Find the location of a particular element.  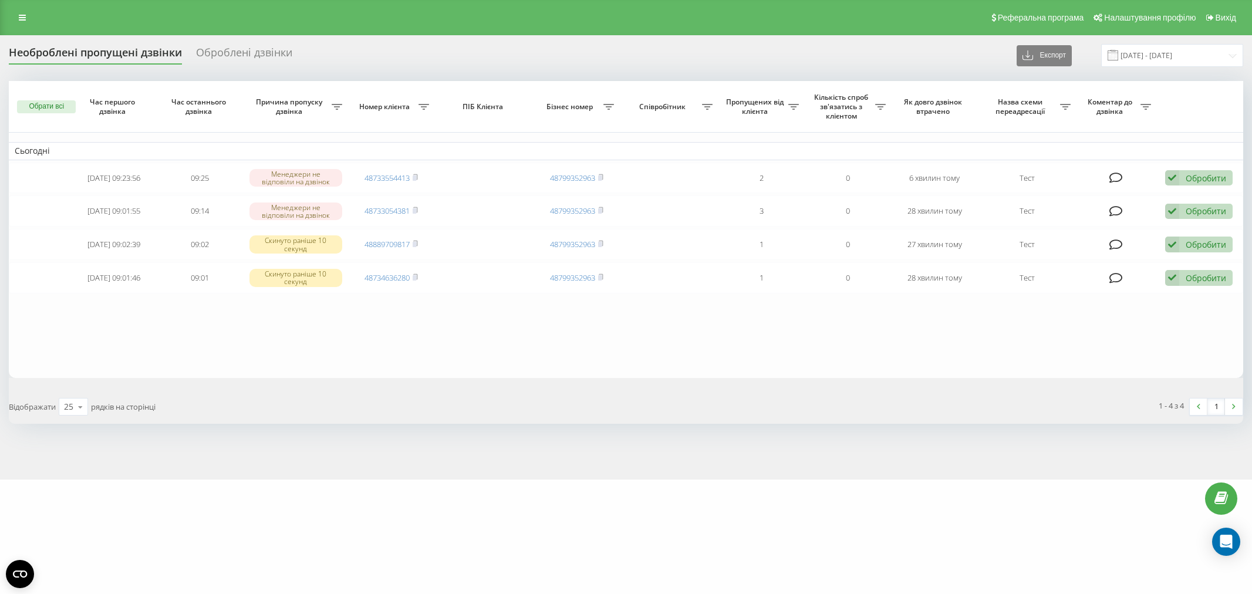

span: Вихід is located at coordinates (1225, 18).